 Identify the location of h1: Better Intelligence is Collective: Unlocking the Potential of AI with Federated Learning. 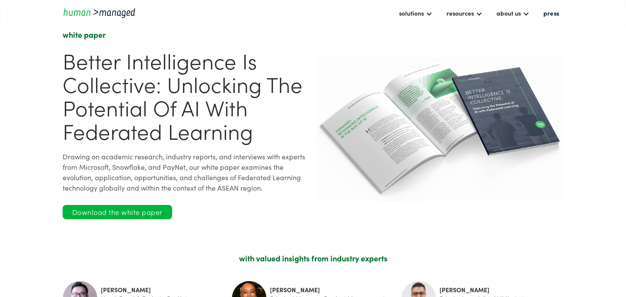
(186, 96).